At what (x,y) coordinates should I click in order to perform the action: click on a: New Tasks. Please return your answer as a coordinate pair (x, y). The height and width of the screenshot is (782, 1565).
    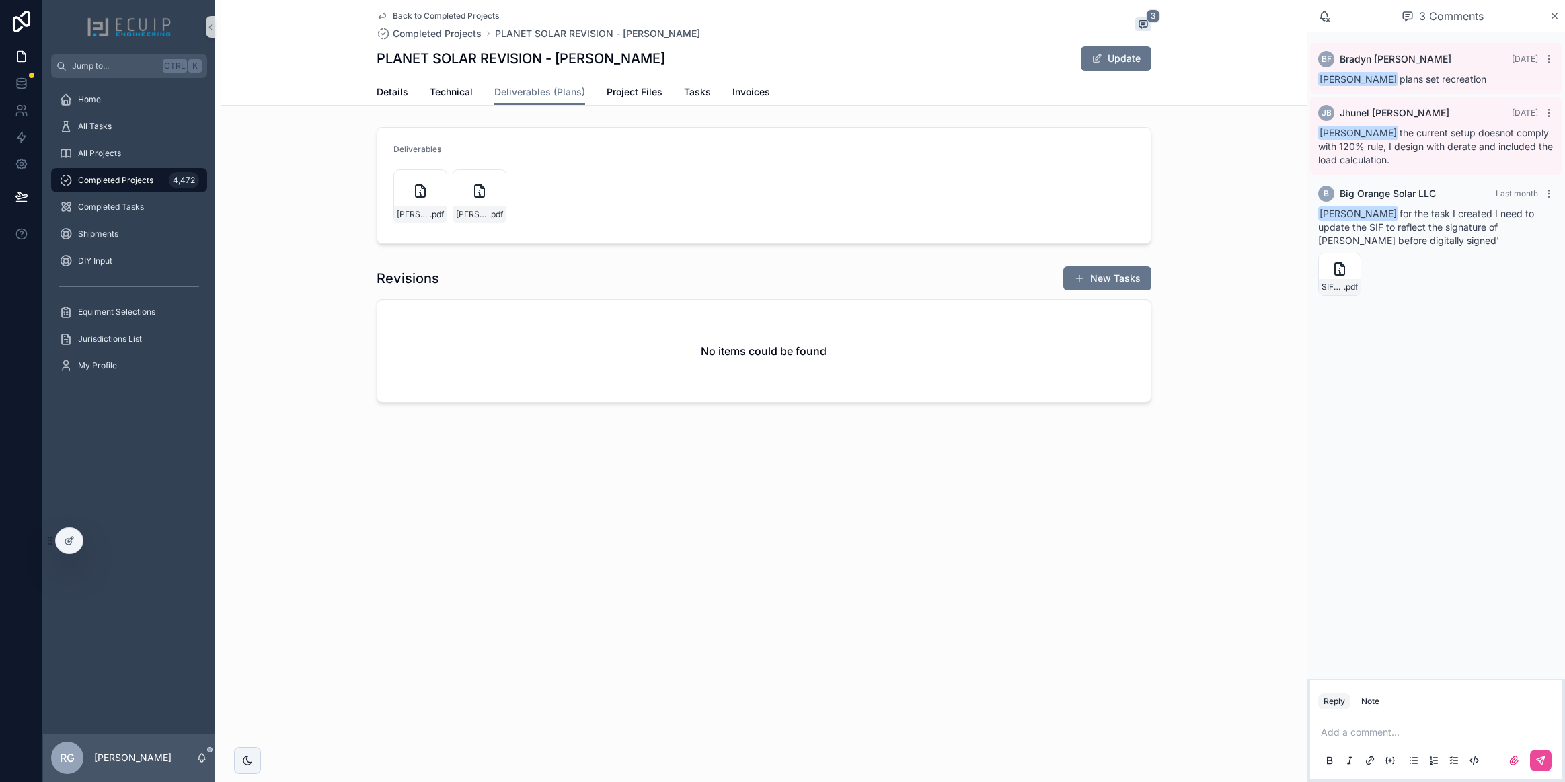
    Looking at the image, I should click on (1107, 279).